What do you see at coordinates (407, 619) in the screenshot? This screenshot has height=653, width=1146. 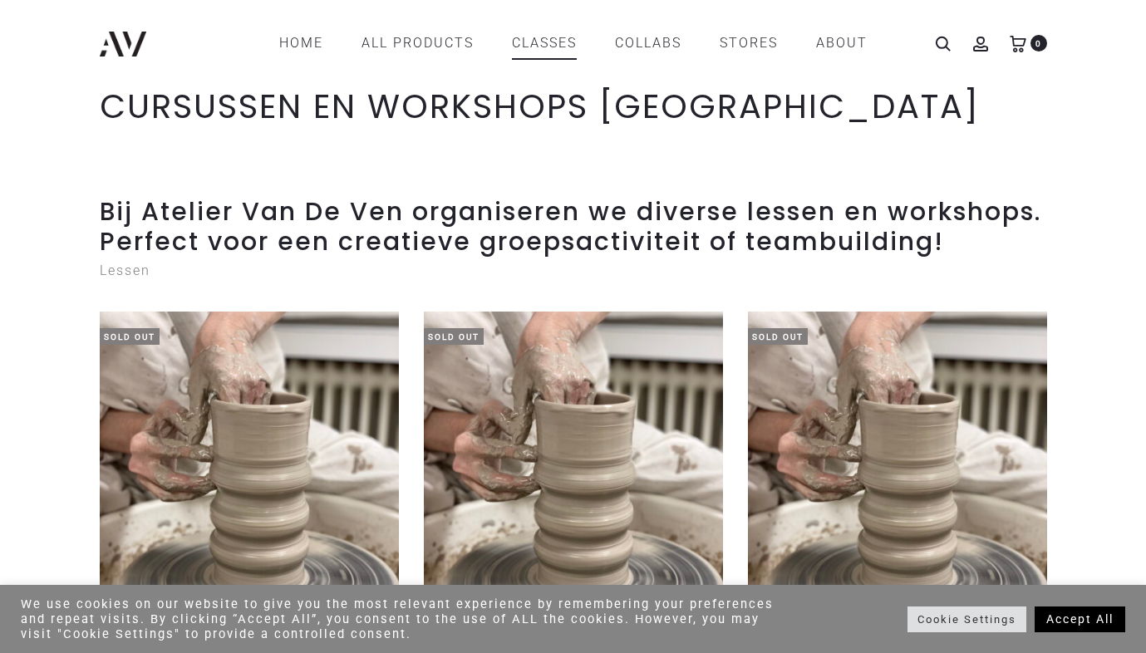 I see `div: We use cookies on our website to give you the most relevant experience by remembering your prefer...` at bounding box center [407, 619].